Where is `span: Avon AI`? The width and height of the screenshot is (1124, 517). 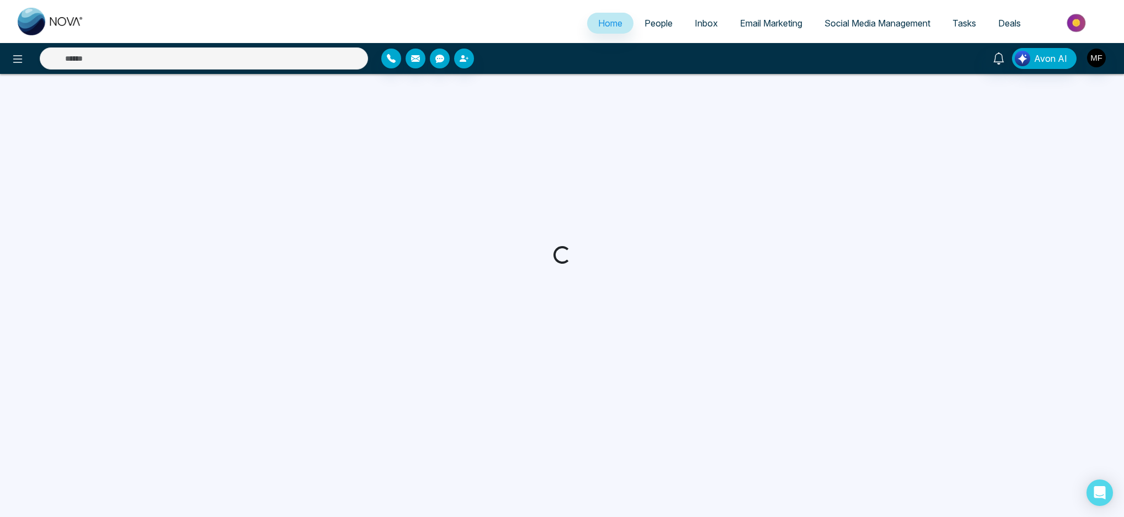
span: Avon AI is located at coordinates (1051, 58).